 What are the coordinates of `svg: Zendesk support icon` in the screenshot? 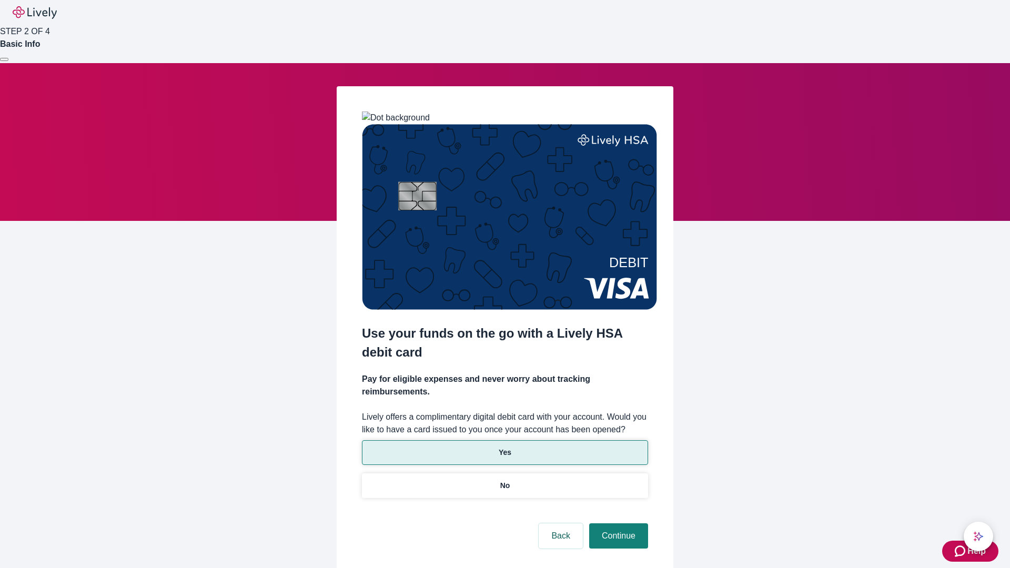 It's located at (962, 552).